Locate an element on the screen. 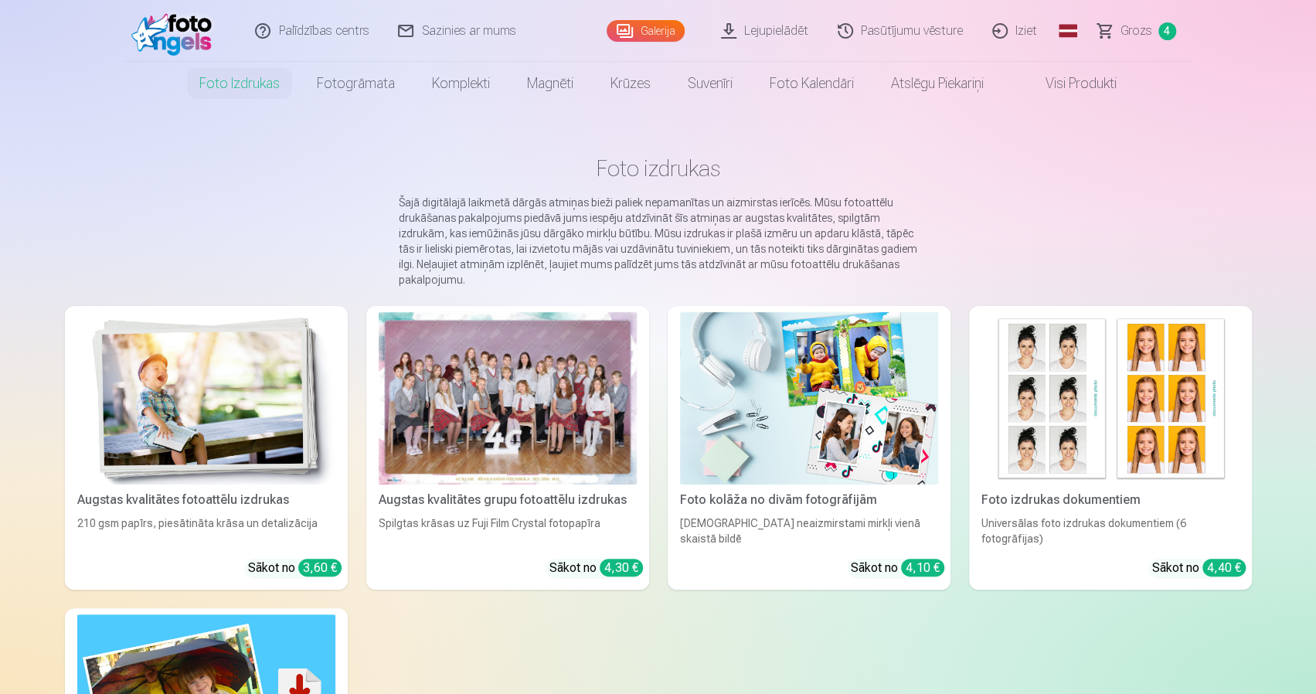  a: Augstas kvalitātes fotoattēlu izdrukasAugstas kvalitātes fotoattēlu izdrukas210 gsm papīrs, piesā... is located at coordinates (206, 447).